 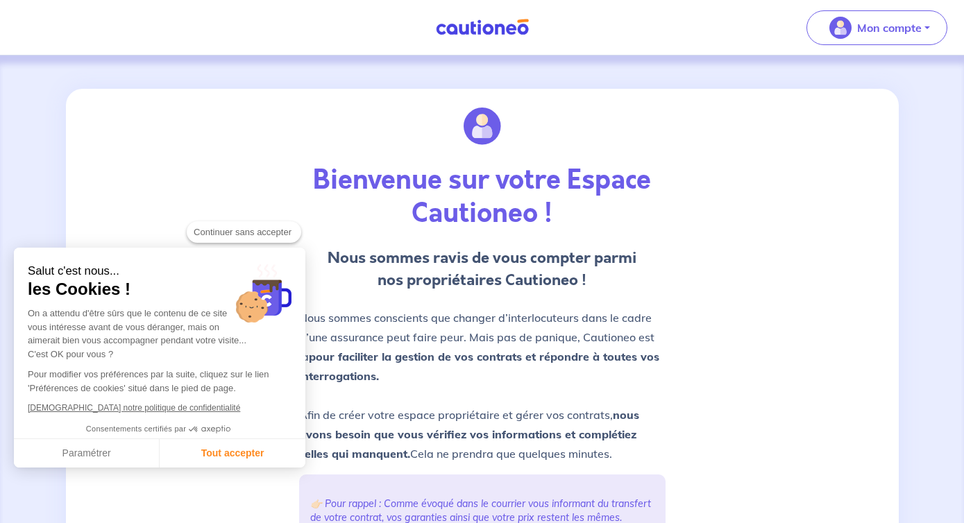 What do you see at coordinates (482, 27) in the screenshot?
I see `img: Cautioneo` at bounding box center [482, 27].